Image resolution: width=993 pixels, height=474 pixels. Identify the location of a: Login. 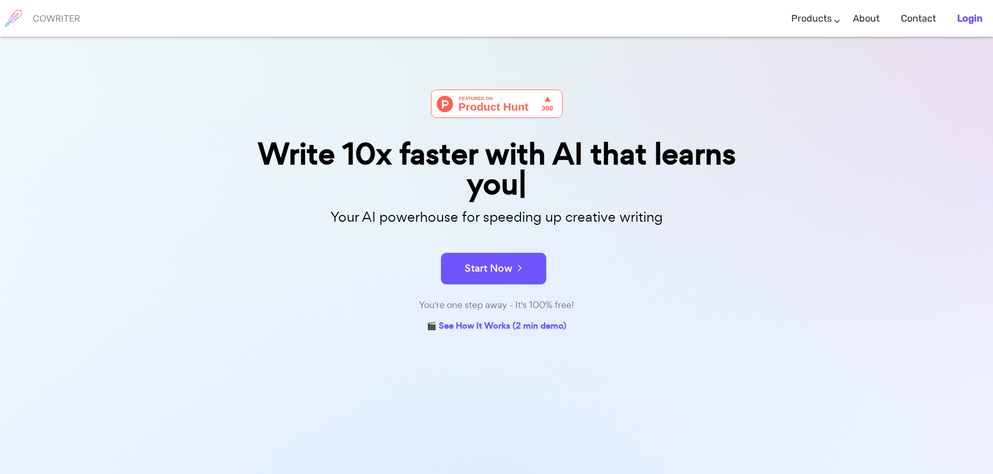
(970, 18).